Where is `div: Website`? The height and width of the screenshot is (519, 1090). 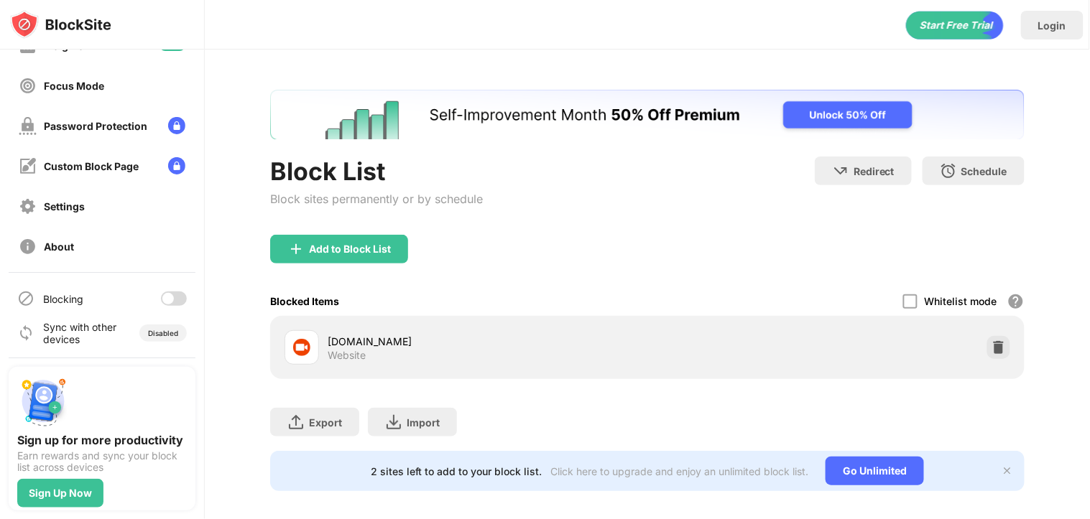 div: Website is located at coordinates (346, 356).